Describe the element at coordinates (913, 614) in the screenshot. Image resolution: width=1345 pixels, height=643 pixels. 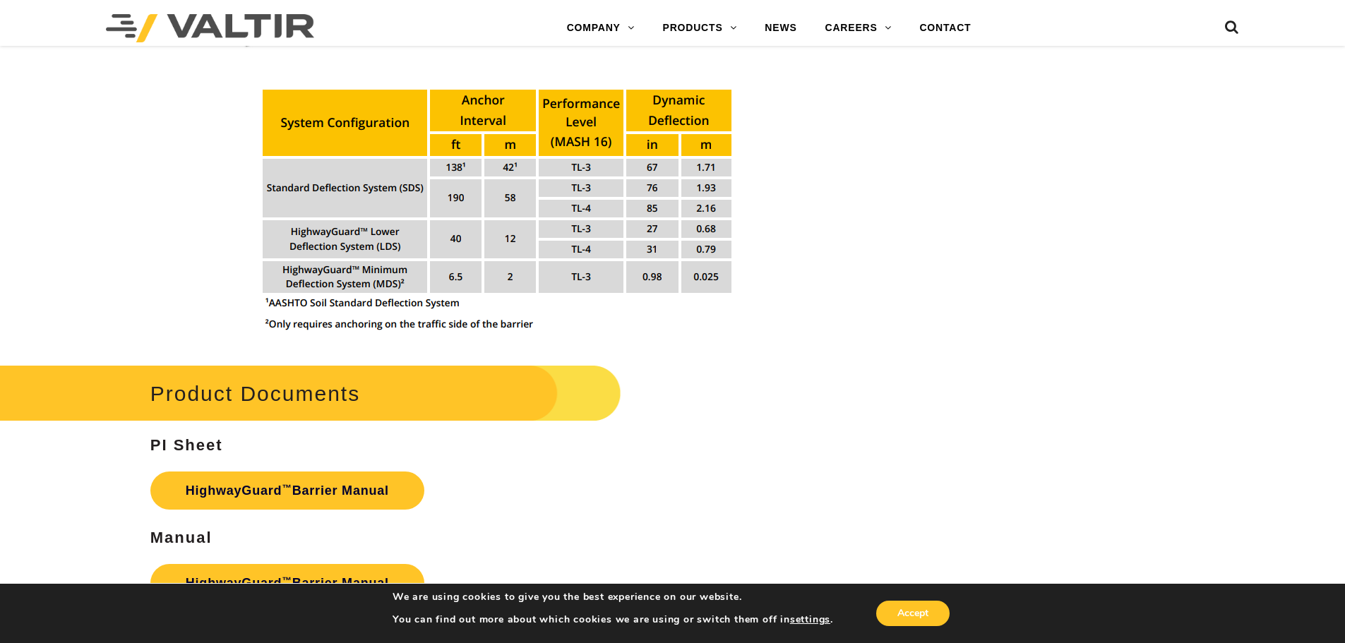
I see `button: Accept` at that location.